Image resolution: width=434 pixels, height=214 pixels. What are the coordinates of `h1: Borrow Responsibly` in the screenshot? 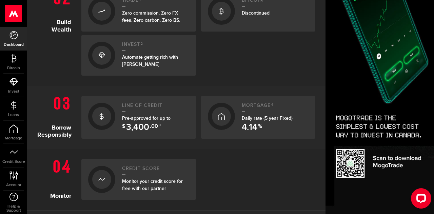 It's located at (57, 116).